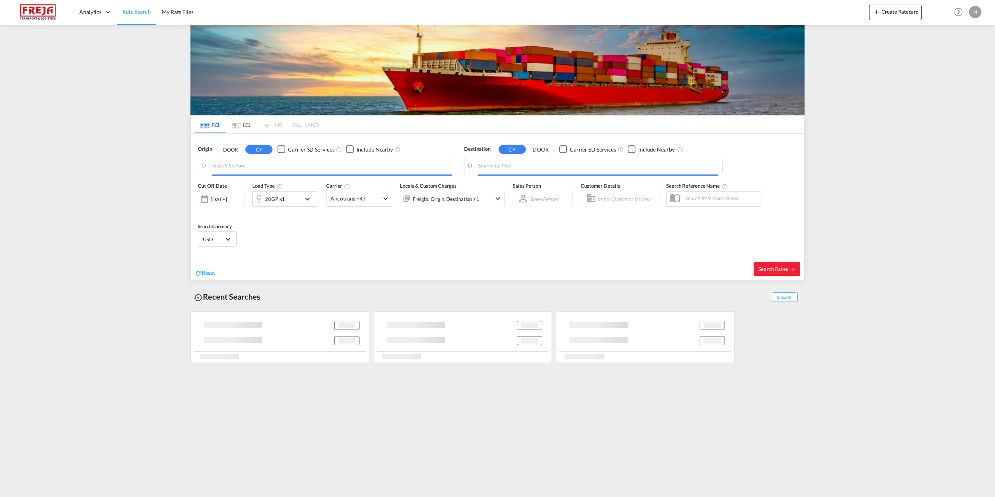  I want to click on md-icon: Your search will be saved by the below given name, so click(725, 187).